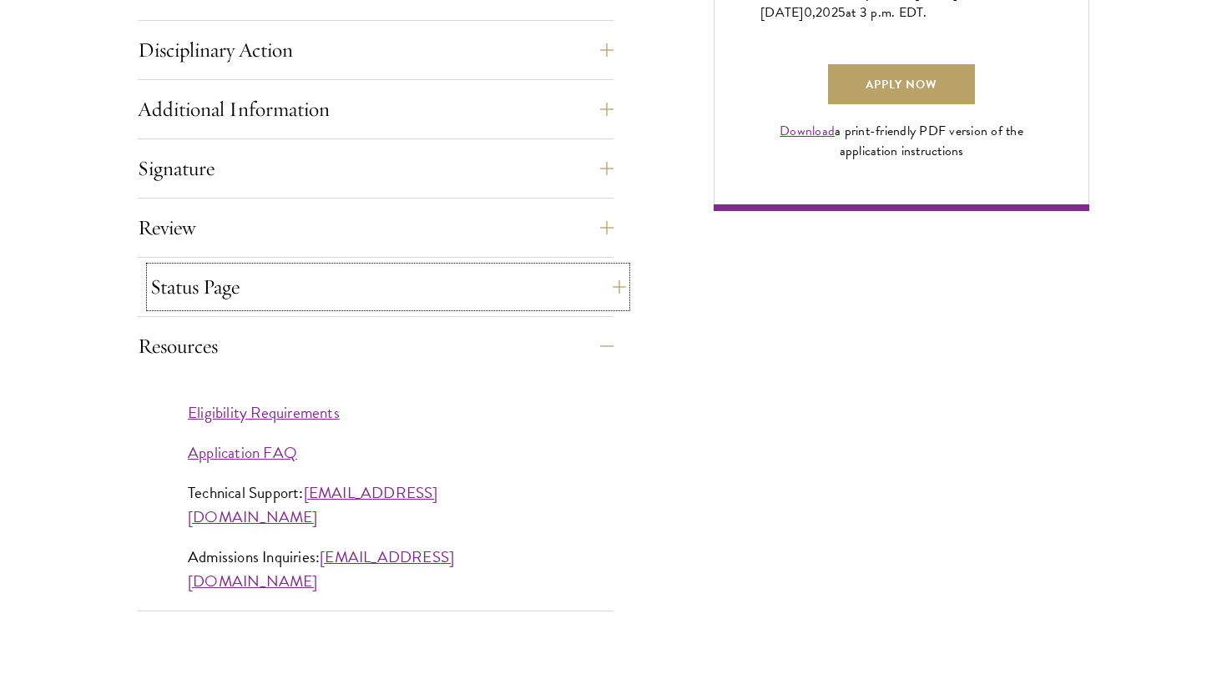 This screenshot has width=1227, height=694. I want to click on button: Signature, so click(376, 169).